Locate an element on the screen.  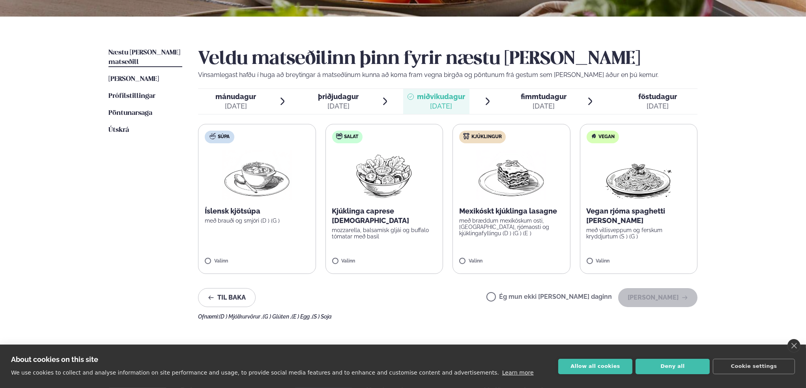
span: (G ) Glúten , is located at coordinates (277, 316).